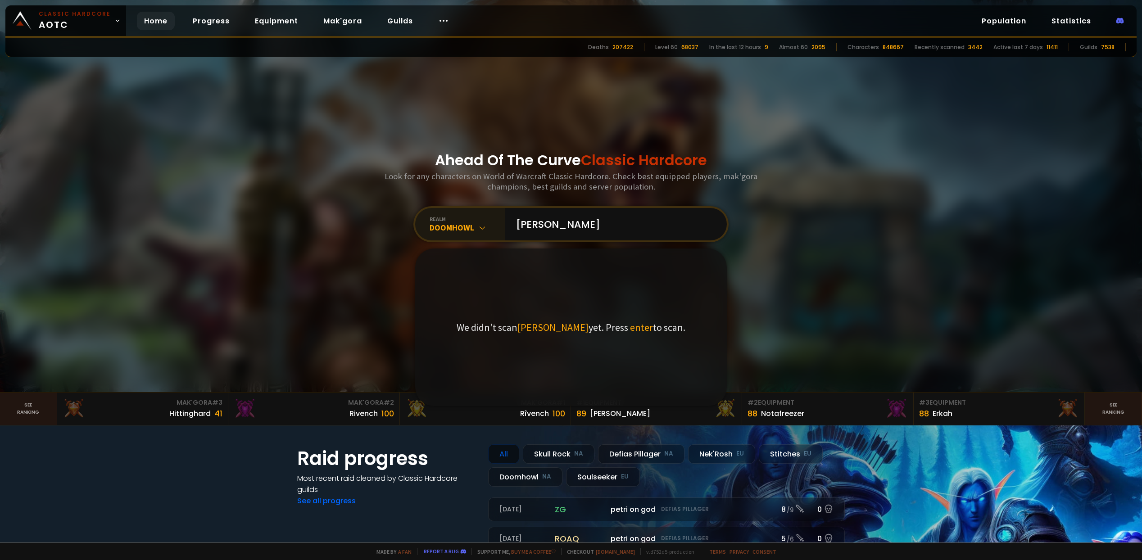 The height and width of the screenshot is (560, 1142). Describe the element at coordinates (486, 409) in the screenshot. I see `a: Mak'Gora#1Rîvench100` at that location.